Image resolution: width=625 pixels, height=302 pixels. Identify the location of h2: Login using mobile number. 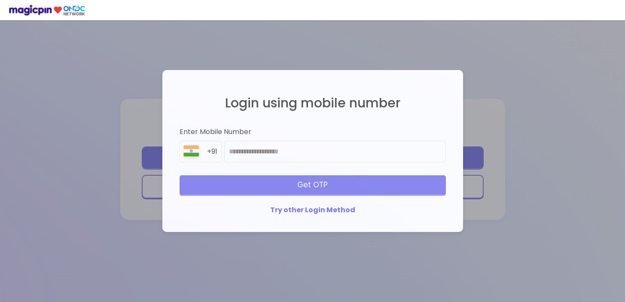
(313, 103).